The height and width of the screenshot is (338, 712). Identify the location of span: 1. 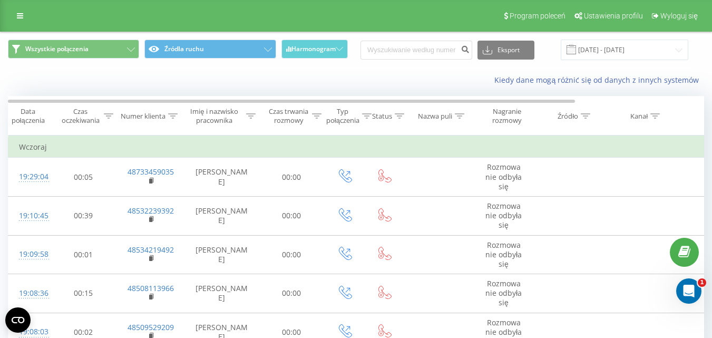
(702, 283).